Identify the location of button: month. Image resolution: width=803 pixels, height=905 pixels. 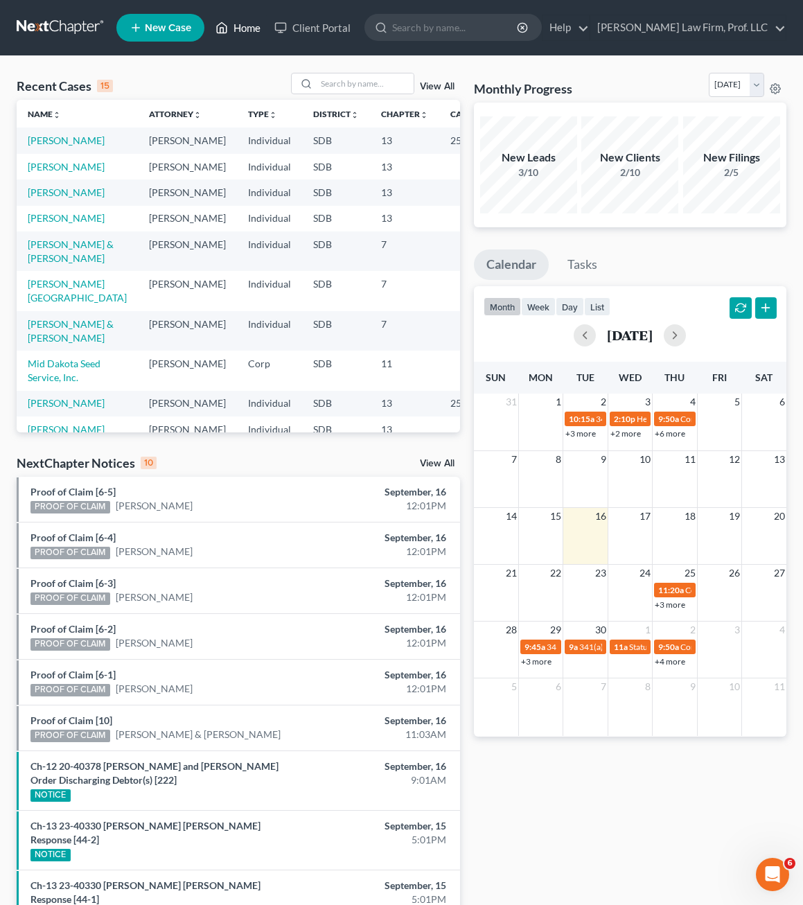
(502, 306).